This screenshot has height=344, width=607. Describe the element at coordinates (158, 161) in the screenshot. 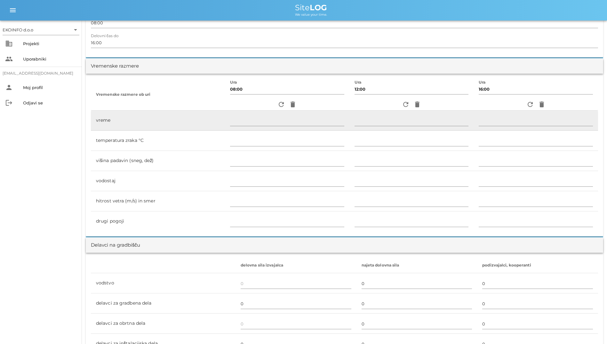

I see `td: višina padavin (sneg, dež)` at that location.